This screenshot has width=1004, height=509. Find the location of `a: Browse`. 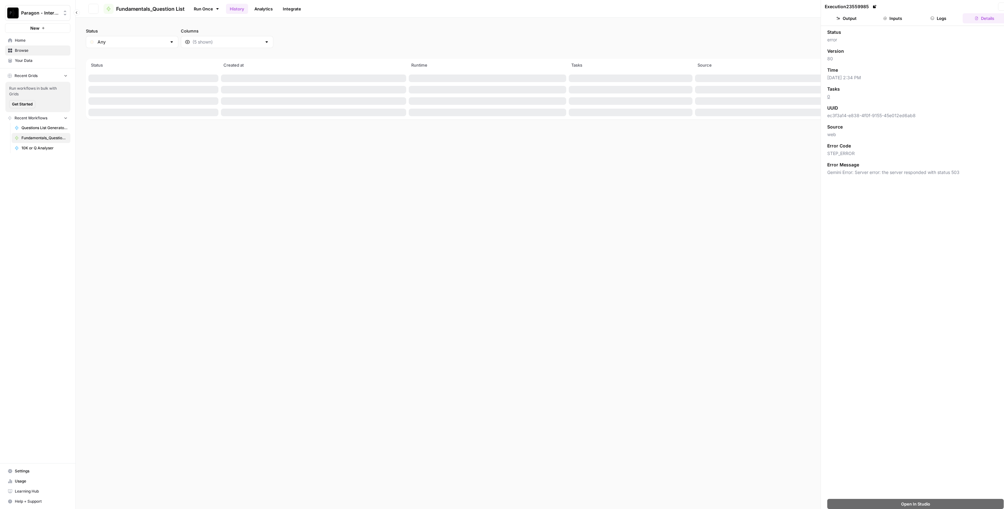

a: Browse is located at coordinates (38, 51).